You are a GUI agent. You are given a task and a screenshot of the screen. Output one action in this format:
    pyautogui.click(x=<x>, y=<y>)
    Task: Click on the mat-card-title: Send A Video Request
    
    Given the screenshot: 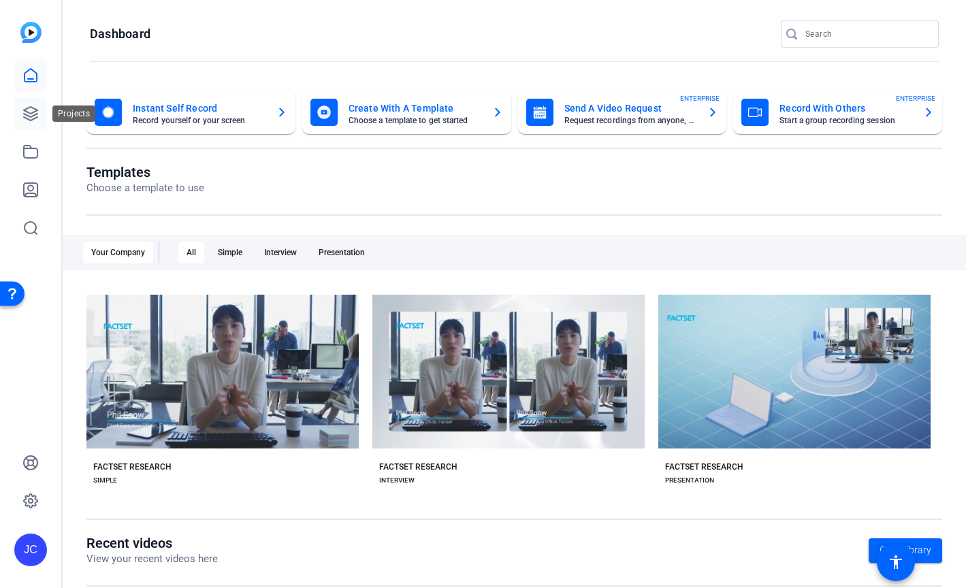 What is the action you would take?
    pyautogui.click(x=630, y=108)
    